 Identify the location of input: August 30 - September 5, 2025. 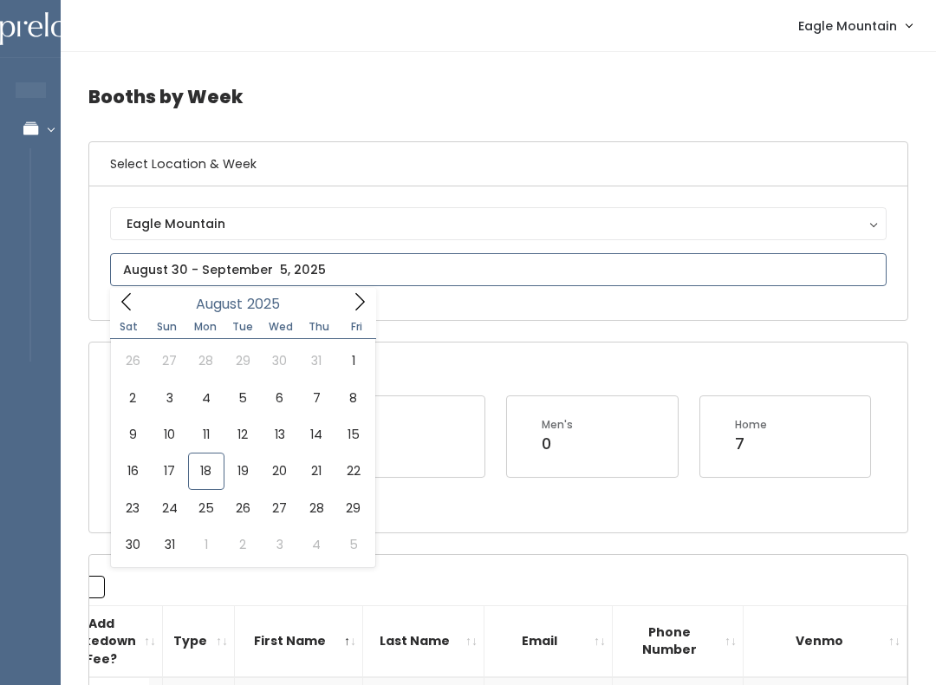
(499, 270).